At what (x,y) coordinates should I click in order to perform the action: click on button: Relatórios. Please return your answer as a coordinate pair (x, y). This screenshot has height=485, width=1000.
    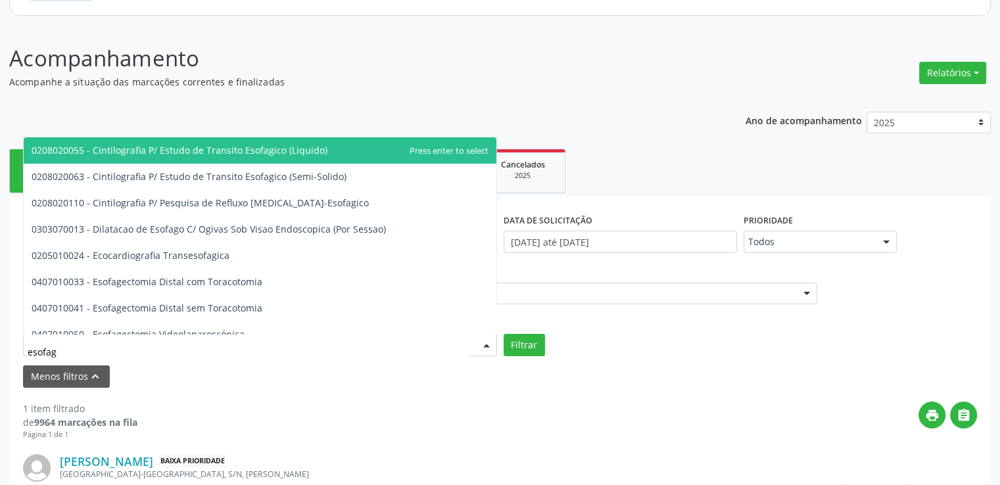
    Looking at the image, I should click on (953, 73).